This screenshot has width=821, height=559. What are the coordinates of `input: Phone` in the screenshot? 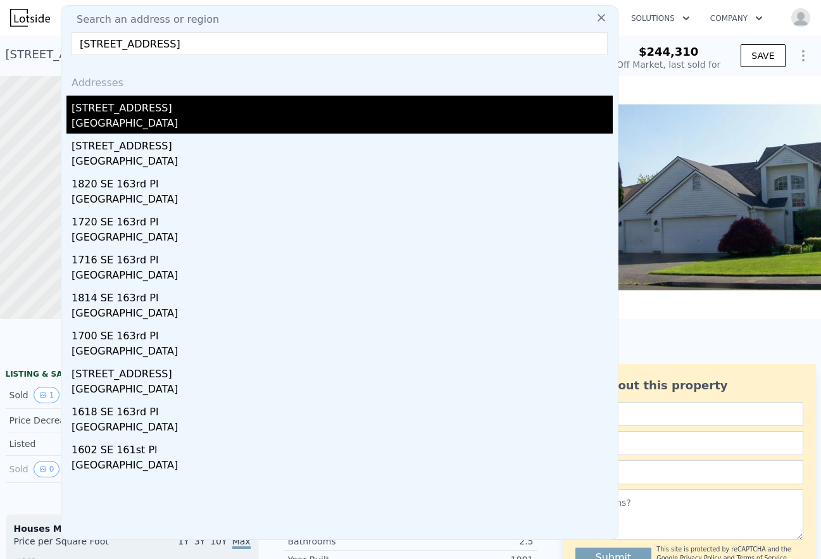 It's located at (690, 472).